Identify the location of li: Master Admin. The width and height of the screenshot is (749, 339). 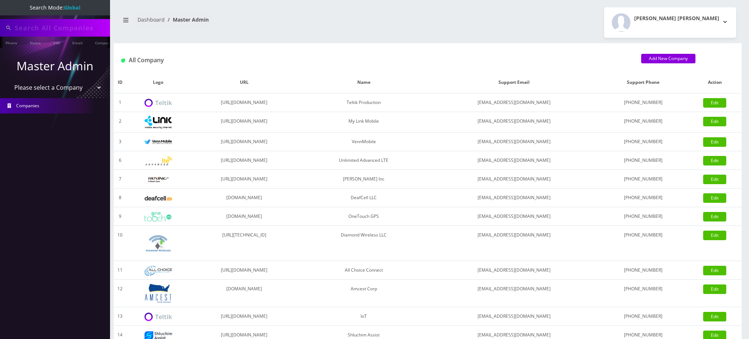
(187, 19).